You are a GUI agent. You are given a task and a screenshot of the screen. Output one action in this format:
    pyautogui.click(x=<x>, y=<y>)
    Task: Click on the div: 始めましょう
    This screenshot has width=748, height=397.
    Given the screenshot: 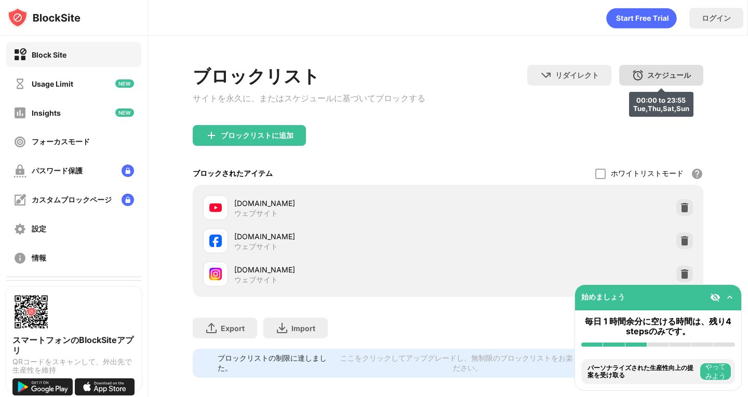 What is the action you would take?
    pyautogui.click(x=603, y=297)
    